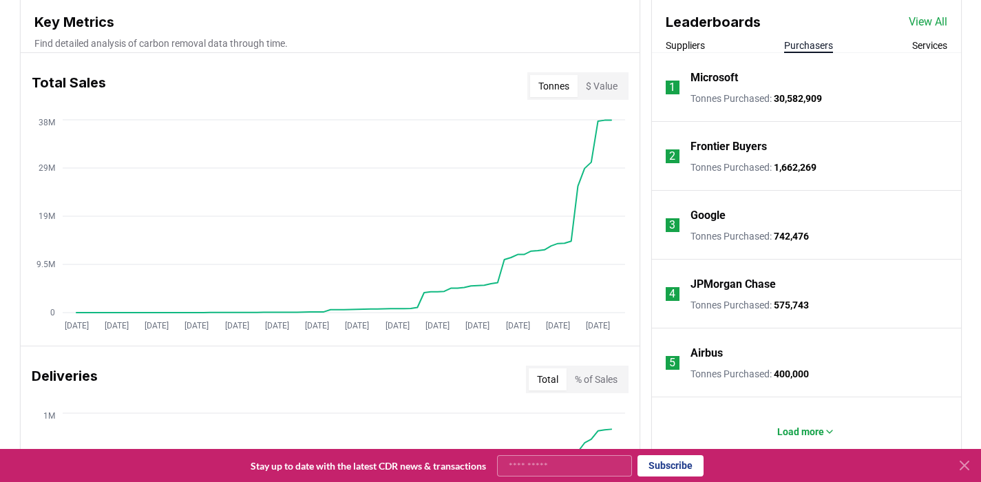  What do you see at coordinates (728, 147) in the screenshot?
I see `a: Frontier Buyers` at bounding box center [728, 147].